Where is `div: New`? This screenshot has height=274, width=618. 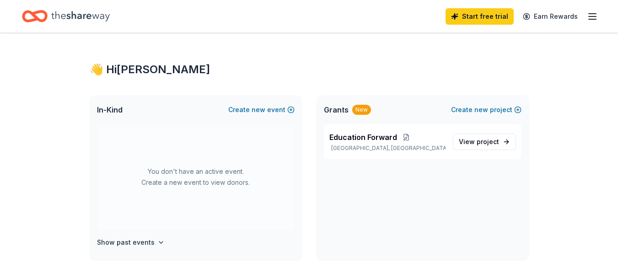 div: New is located at coordinates (362, 110).